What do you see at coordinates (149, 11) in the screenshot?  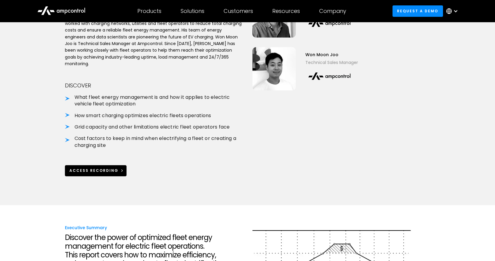 I see `div: Products` at bounding box center [149, 11].